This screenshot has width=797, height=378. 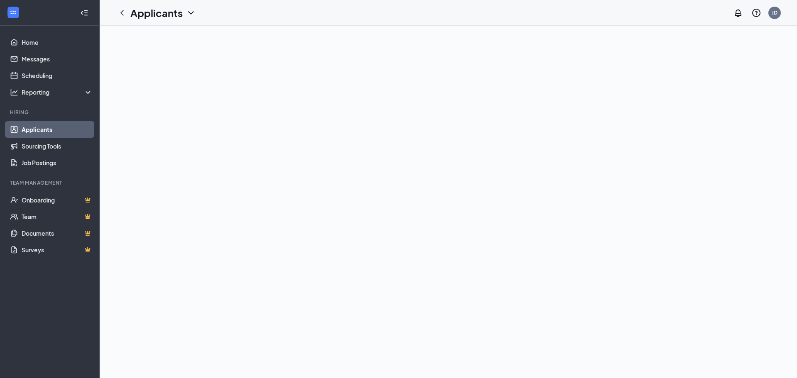 I want to click on svg: ChevronLeft, so click(x=122, y=13).